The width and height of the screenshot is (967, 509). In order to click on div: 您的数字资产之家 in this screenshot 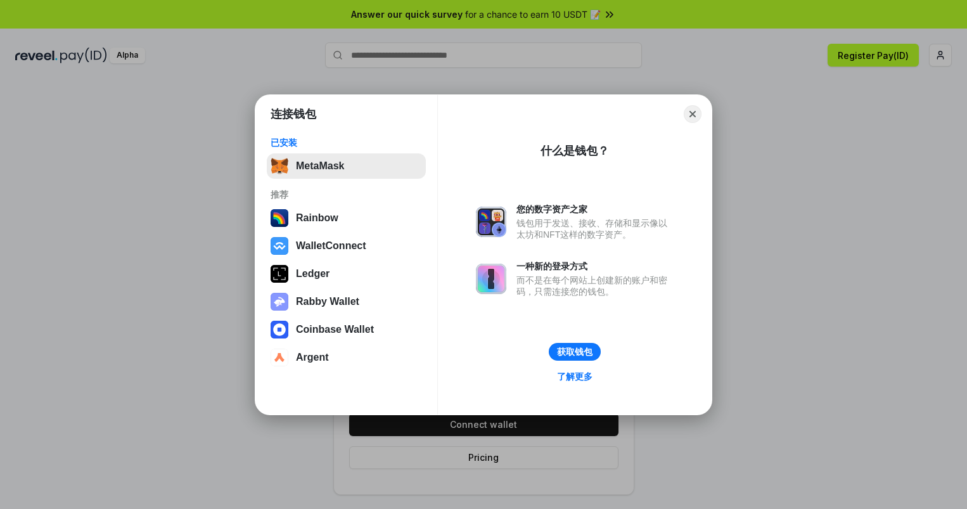, I will do `click(595, 209)`.